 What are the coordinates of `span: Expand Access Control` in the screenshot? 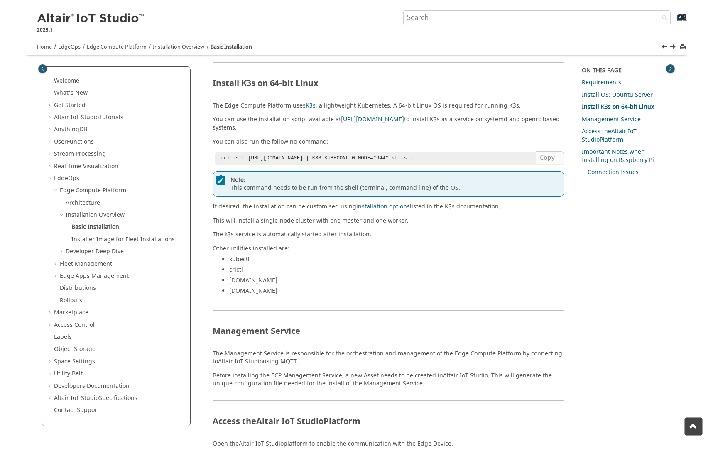 It's located at (51, 325).